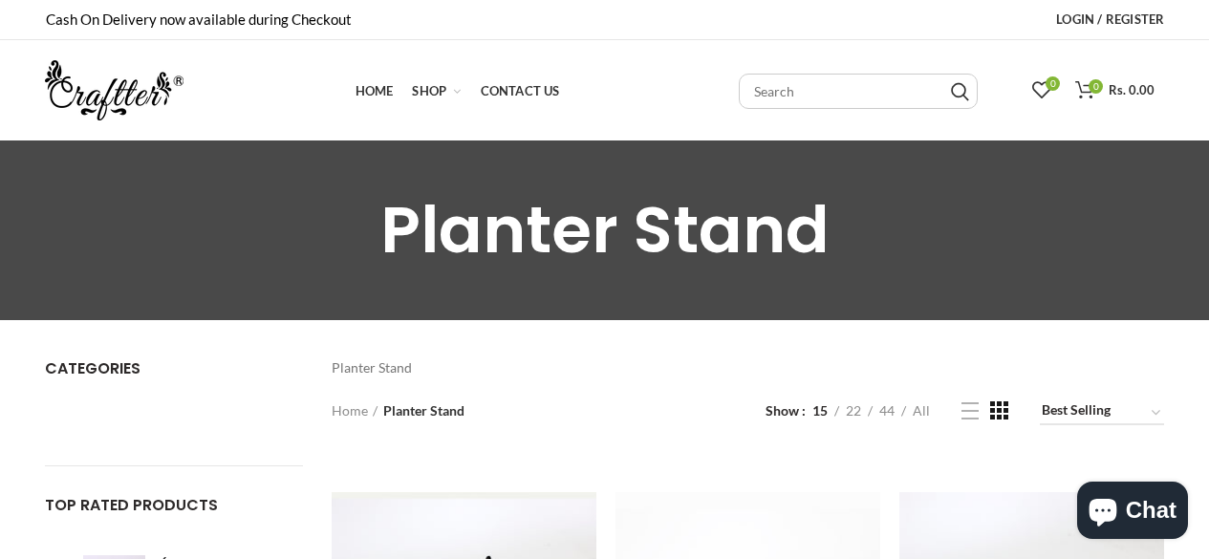  Describe the element at coordinates (131, 504) in the screenshot. I see `span: TOP RATED PRODUCTS` at that location.